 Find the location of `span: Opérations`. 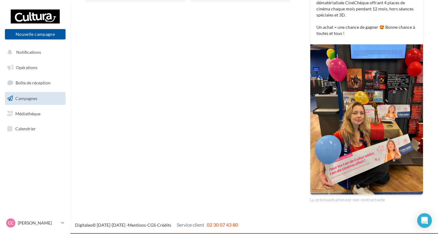

span: Opérations is located at coordinates (27, 67).